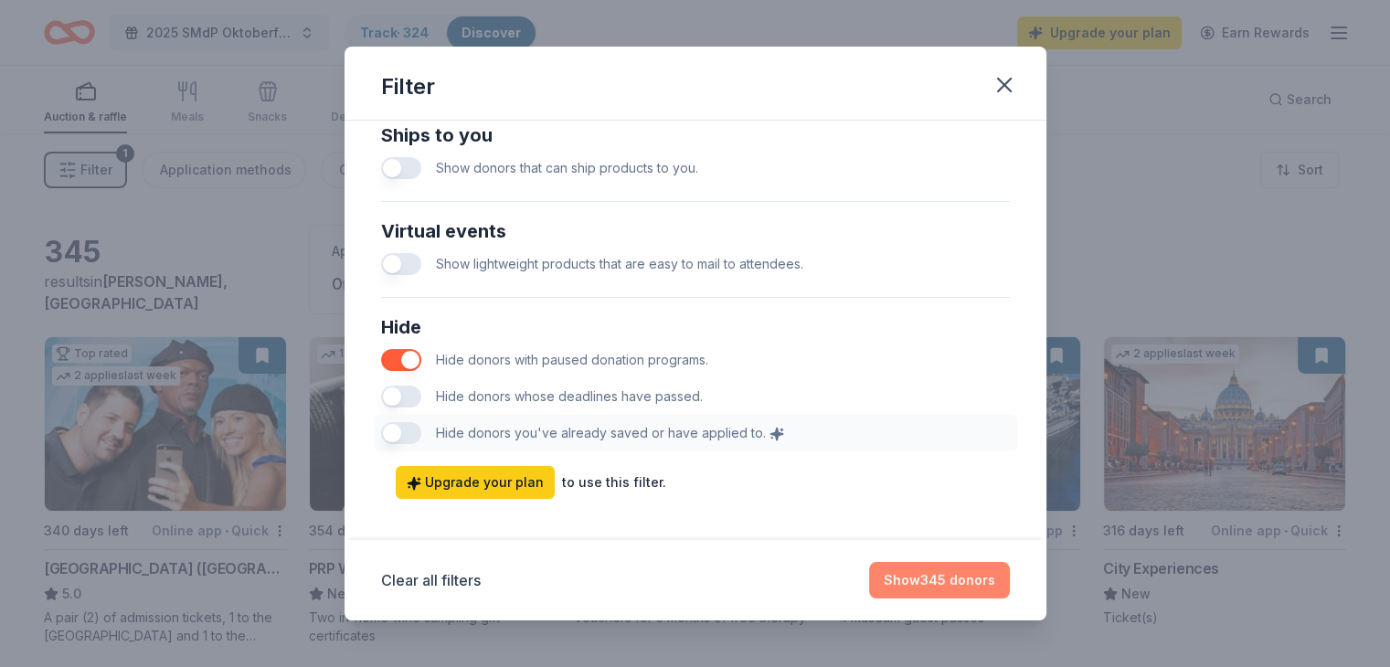 This screenshot has width=1390, height=667. I want to click on div: Hide, so click(695, 327).